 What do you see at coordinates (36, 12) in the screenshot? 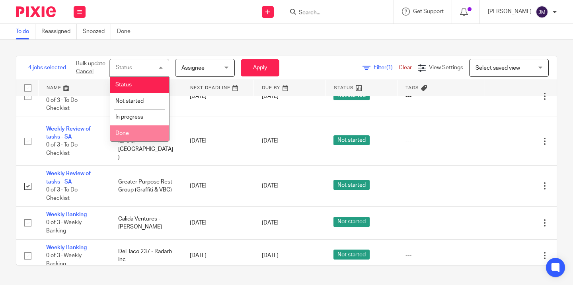
I see `img: Pixie` at bounding box center [36, 12].